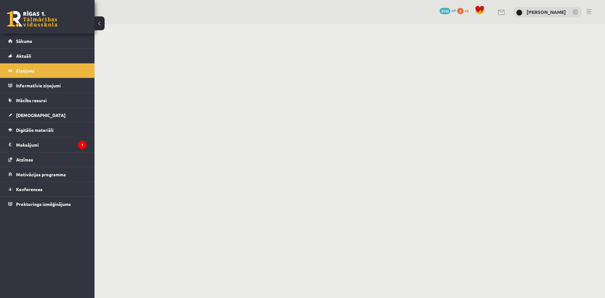 The image size is (605, 298). What do you see at coordinates (47, 71) in the screenshot?
I see `a: Ziņojumi` at bounding box center [47, 71].